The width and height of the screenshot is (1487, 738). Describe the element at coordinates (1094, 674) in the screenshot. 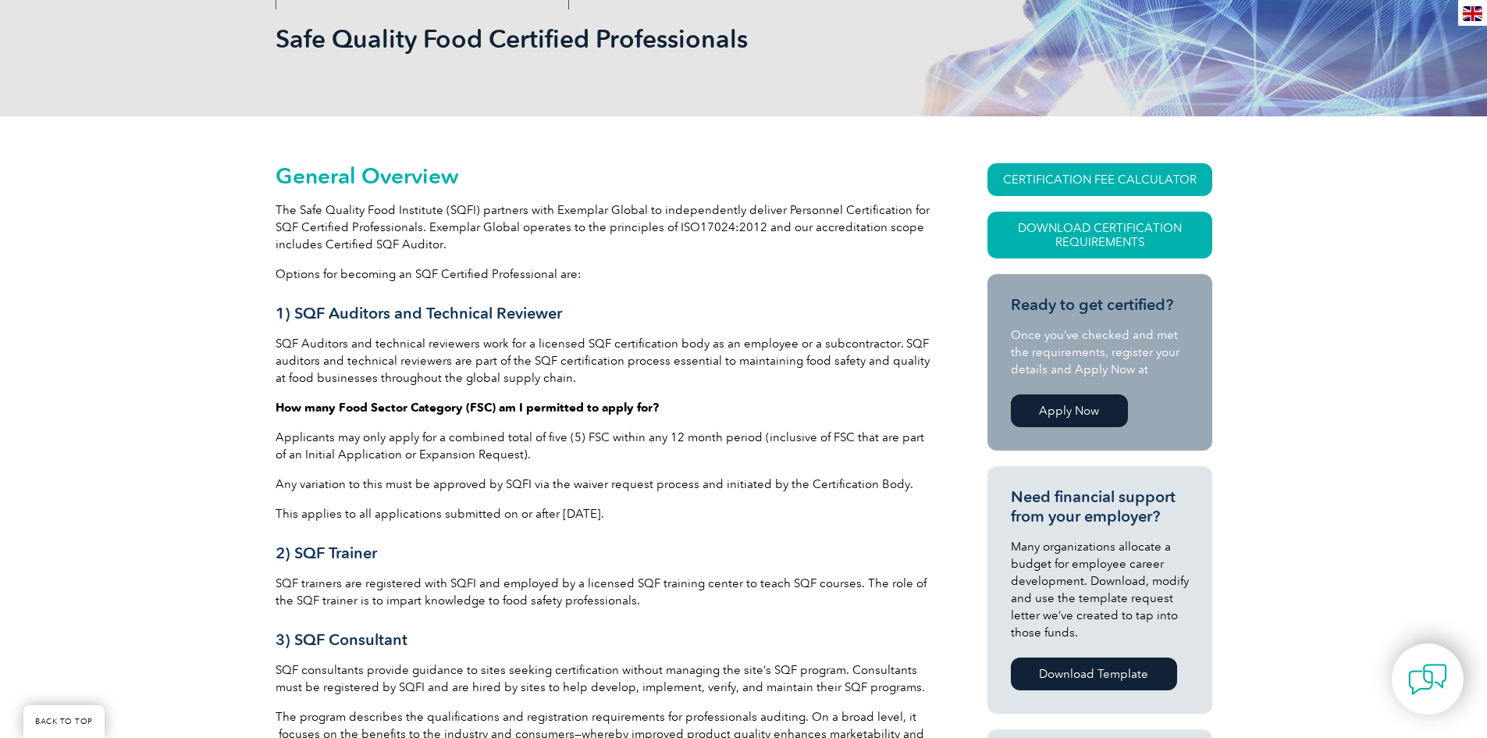

I see `a: Download Template` at that location.